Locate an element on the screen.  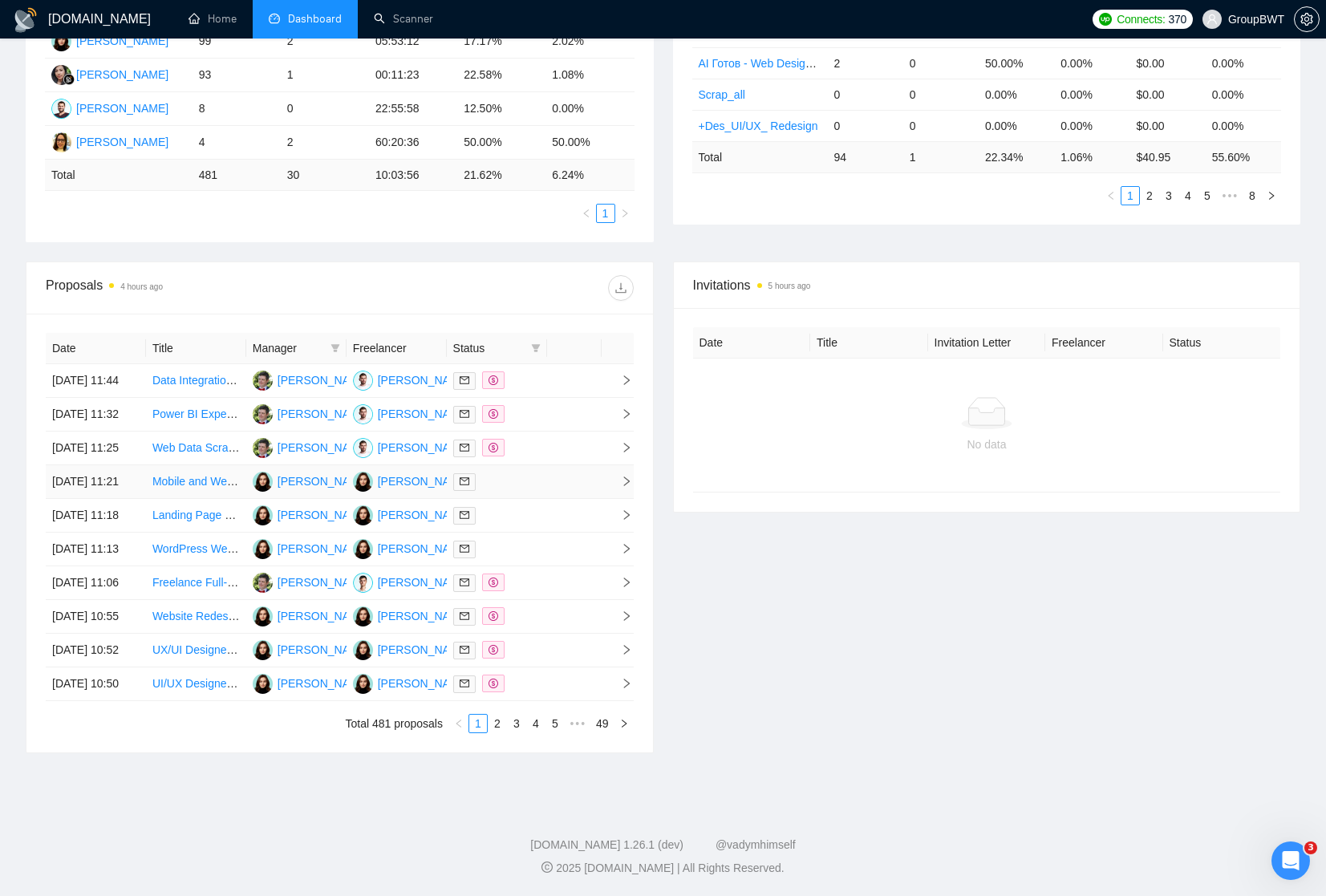
td: Website Redesign & Functionality Improvement is located at coordinates (195, 616).